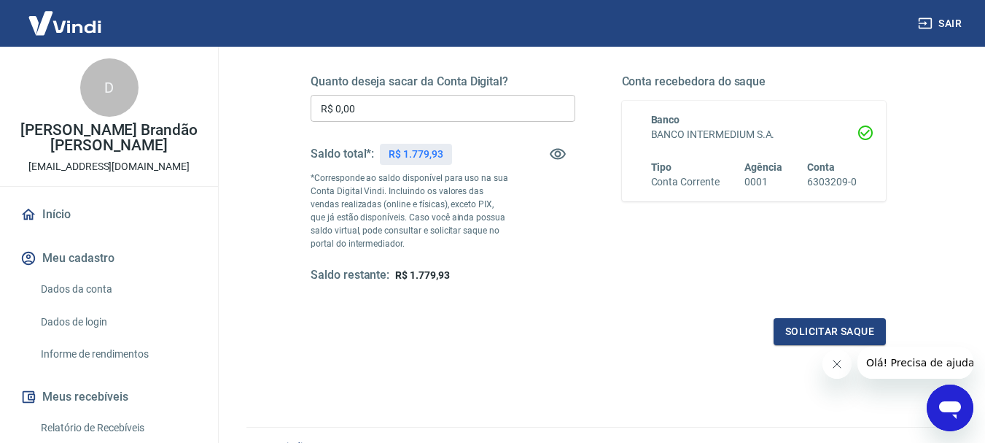 Image resolution: width=985 pixels, height=443 pixels. Describe the element at coordinates (754, 82) in the screenshot. I see `h5: Conta recebedora do saque` at that location.